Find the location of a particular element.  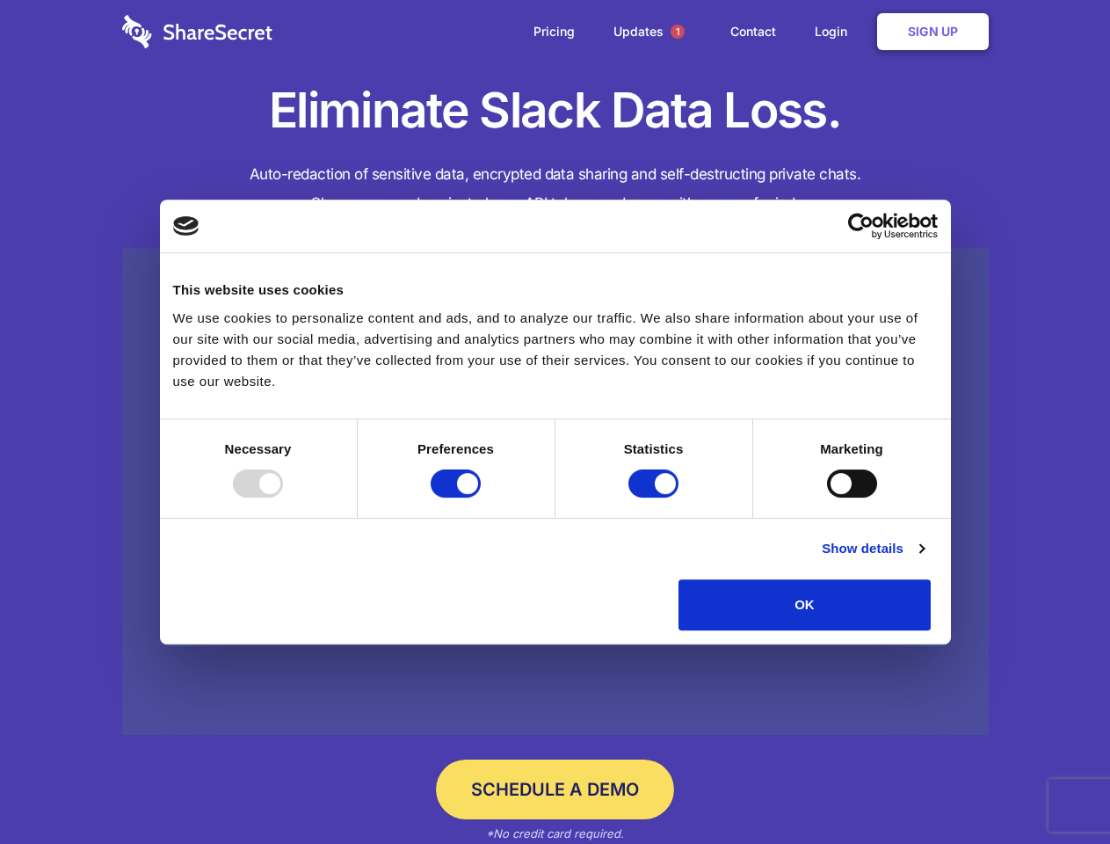

a: Show details is located at coordinates (873, 548).